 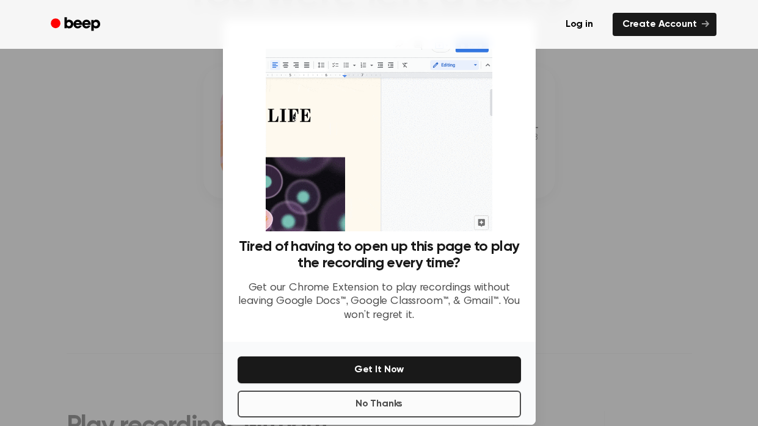 I want to click on a: Create Account, so click(x=664, y=24).